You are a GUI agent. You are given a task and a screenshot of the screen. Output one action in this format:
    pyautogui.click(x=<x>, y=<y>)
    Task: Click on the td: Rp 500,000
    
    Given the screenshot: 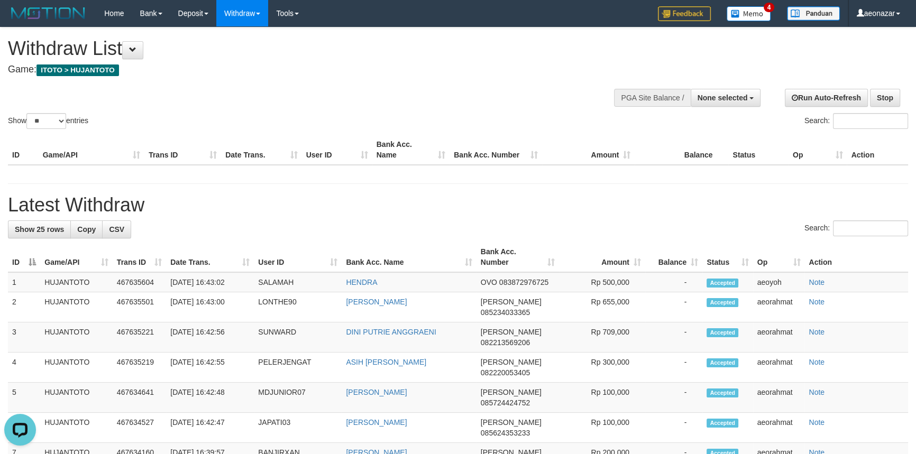 What is the action you would take?
    pyautogui.click(x=602, y=282)
    